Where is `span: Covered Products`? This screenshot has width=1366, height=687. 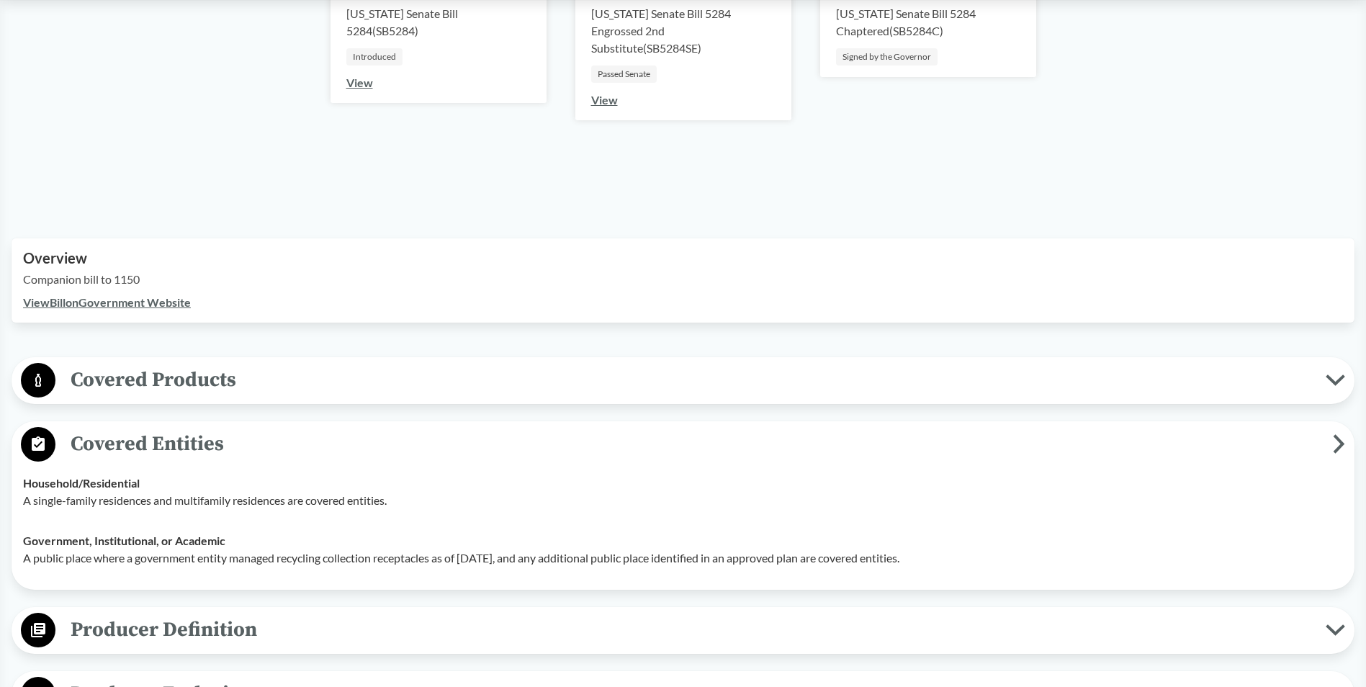 span: Covered Products is located at coordinates (690, 379).